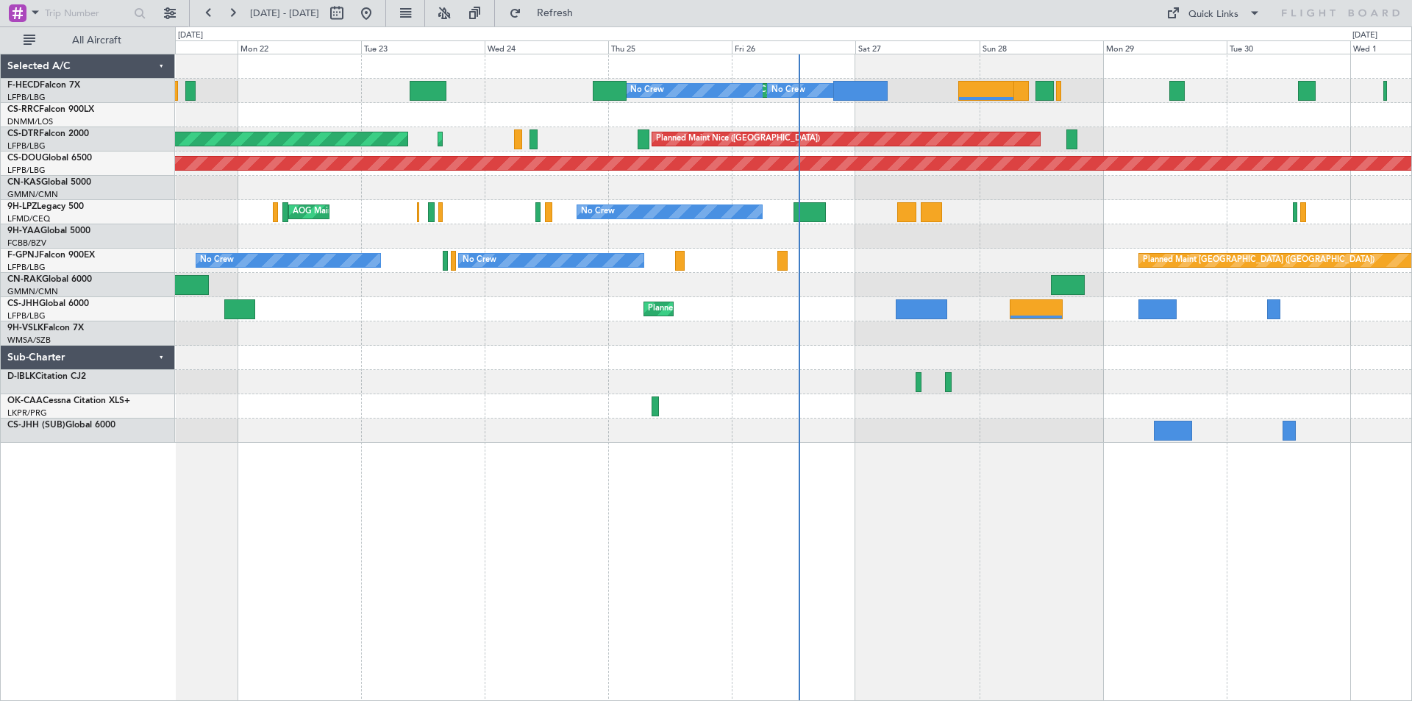 The height and width of the screenshot is (701, 1412). Describe the element at coordinates (1041, 47) in the screenshot. I see `div: Sun 28` at that location.